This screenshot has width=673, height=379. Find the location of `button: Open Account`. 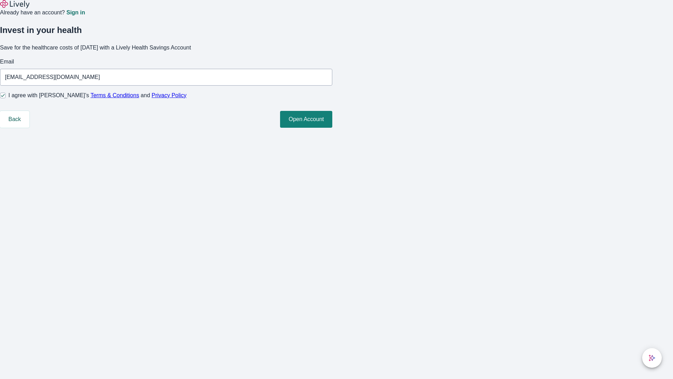

button: Open Account is located at coordinates (306, 119).